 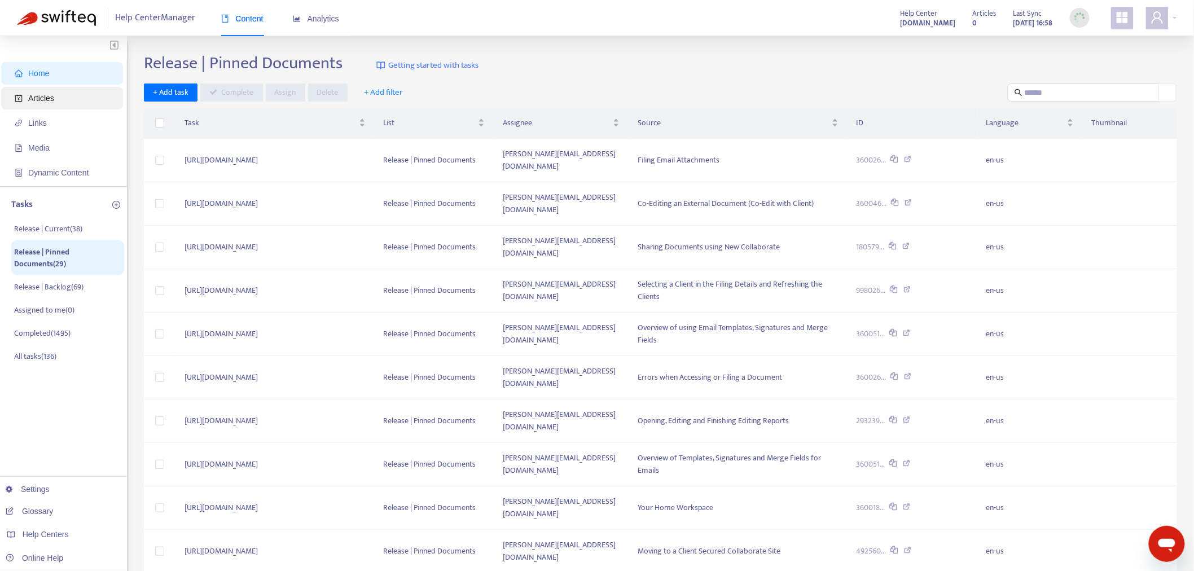 I want to click on span: Links, so click(x=37, y=123).